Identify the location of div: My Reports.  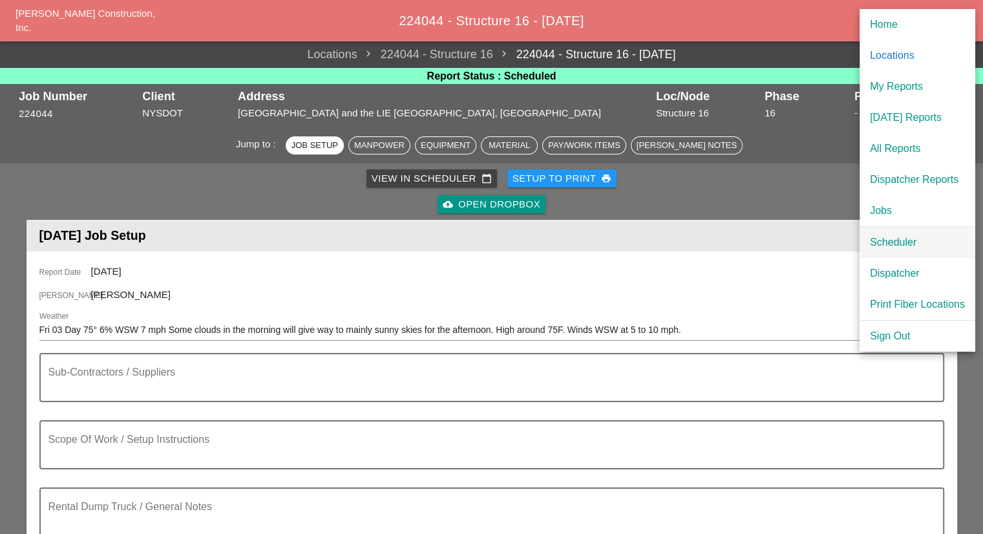
(918, 87).